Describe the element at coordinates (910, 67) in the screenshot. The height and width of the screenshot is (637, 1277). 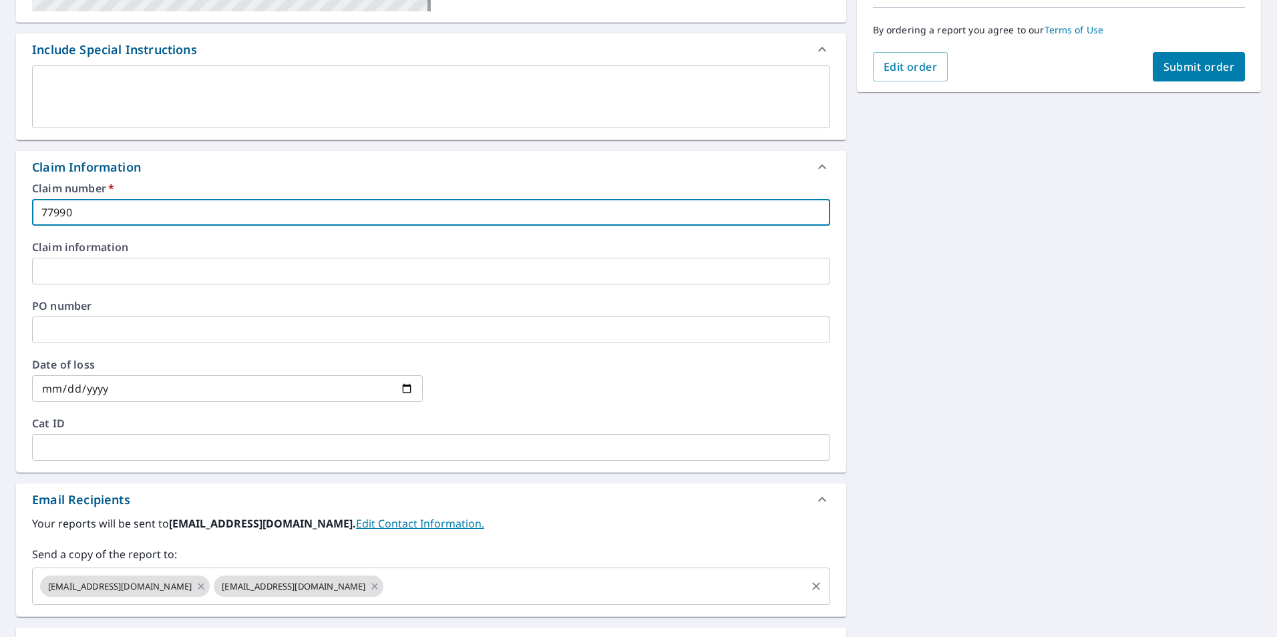
I see `button: Edit order` at that location.